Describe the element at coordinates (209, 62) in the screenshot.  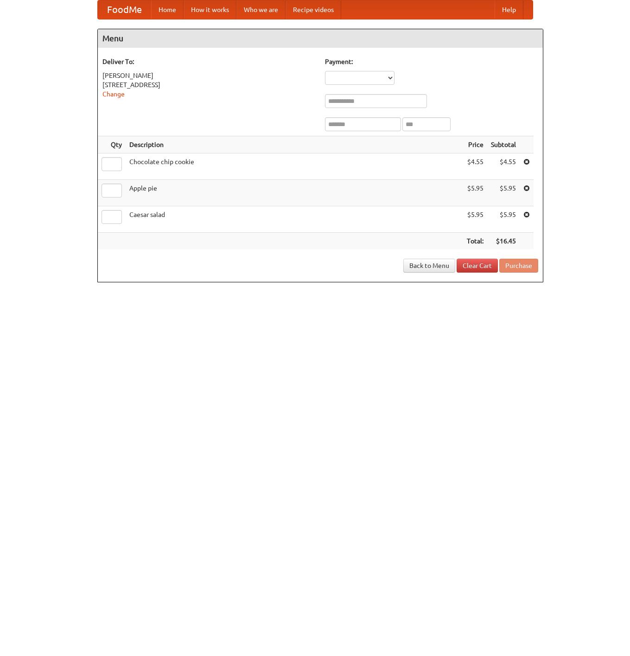
I see `h5: Deliver To:` at that location.